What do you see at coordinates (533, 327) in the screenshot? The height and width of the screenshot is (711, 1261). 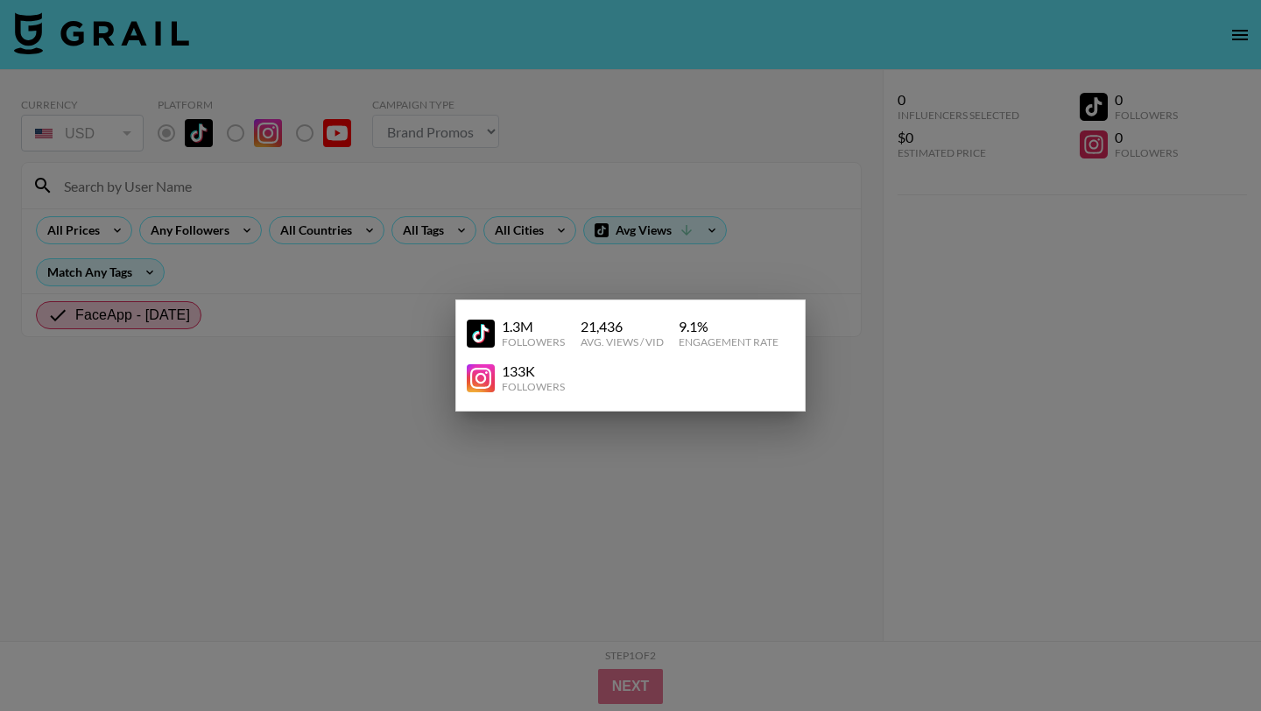 I see `div: 1.3M` at bounding box center [533, 327].